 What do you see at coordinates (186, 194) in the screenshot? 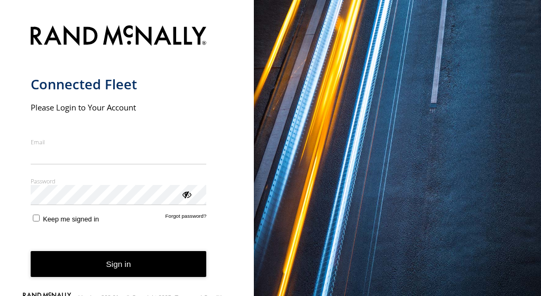
I see `div: ViewPassword` at bounding box center [186, 194].